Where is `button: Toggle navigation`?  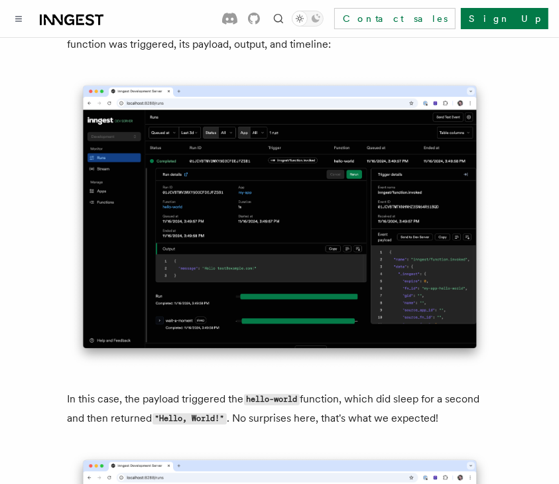
button: Toggle navigation is located at coordinates (19, 19).